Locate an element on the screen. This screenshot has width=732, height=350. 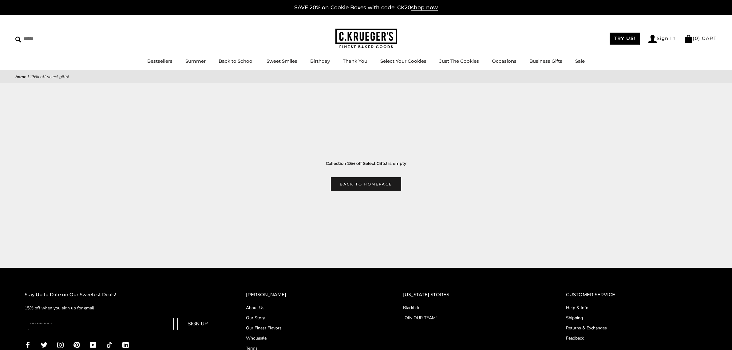
a: SAVE 20% on Cookie Boxes with code: CK20shop now is located at coordinates (366, 8).